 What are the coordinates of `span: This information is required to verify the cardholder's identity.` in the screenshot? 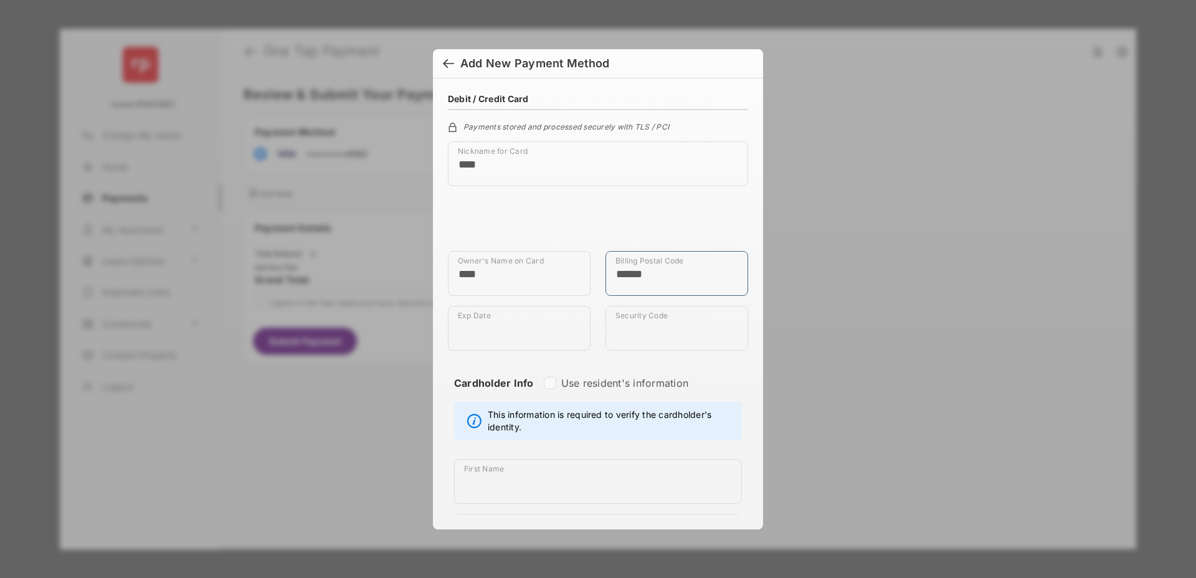 It's located at (611, 421).